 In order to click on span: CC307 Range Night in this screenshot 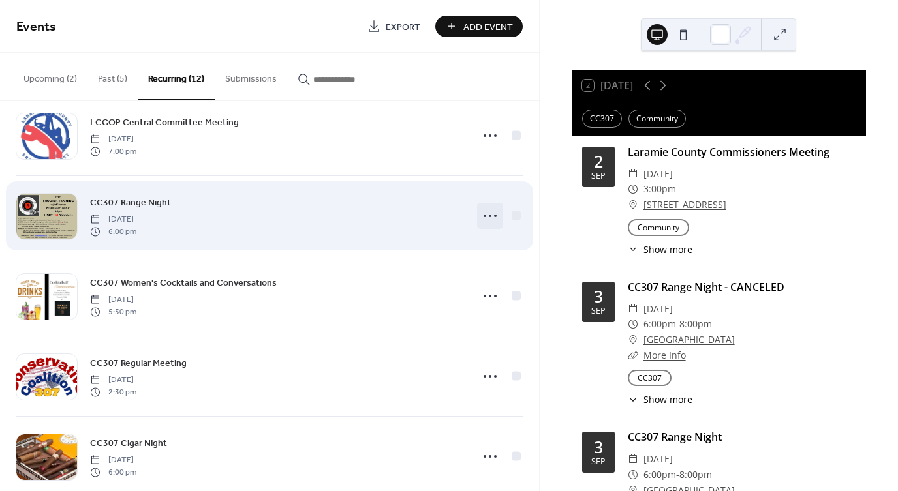, I will do `click(131, 203)`.